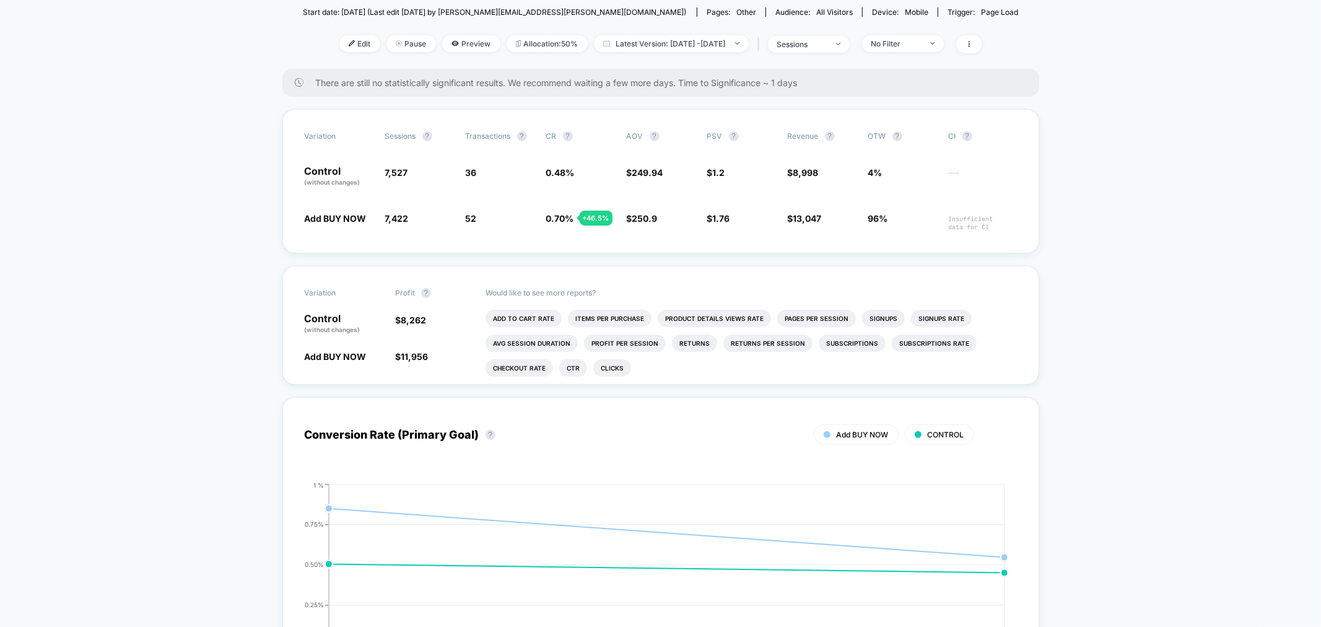  What do you see at coordinates (547, 43) in the screenshot?
I see `span: Allocation: 50%` at bounding box center [547, 43].